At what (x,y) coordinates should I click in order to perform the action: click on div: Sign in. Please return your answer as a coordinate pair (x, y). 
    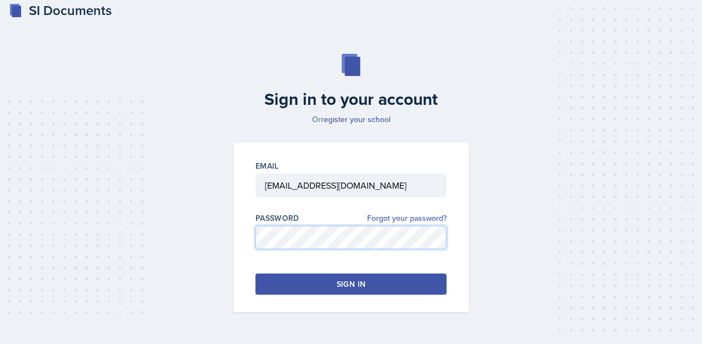
    Looking at the image, I should click on (351, 284).